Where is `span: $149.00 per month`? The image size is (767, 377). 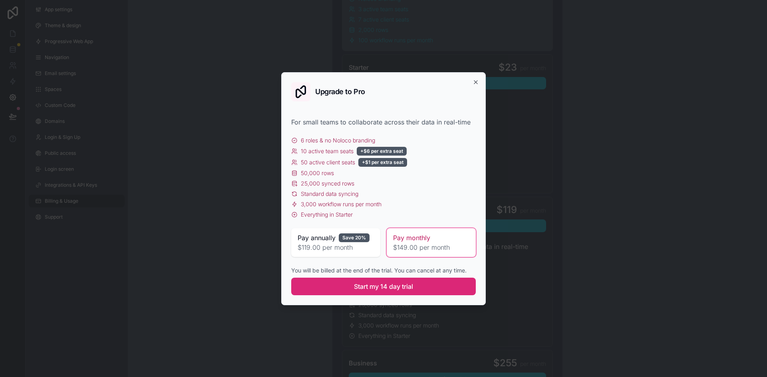
span: $149.00 per month is located at coordinates (431, 248).